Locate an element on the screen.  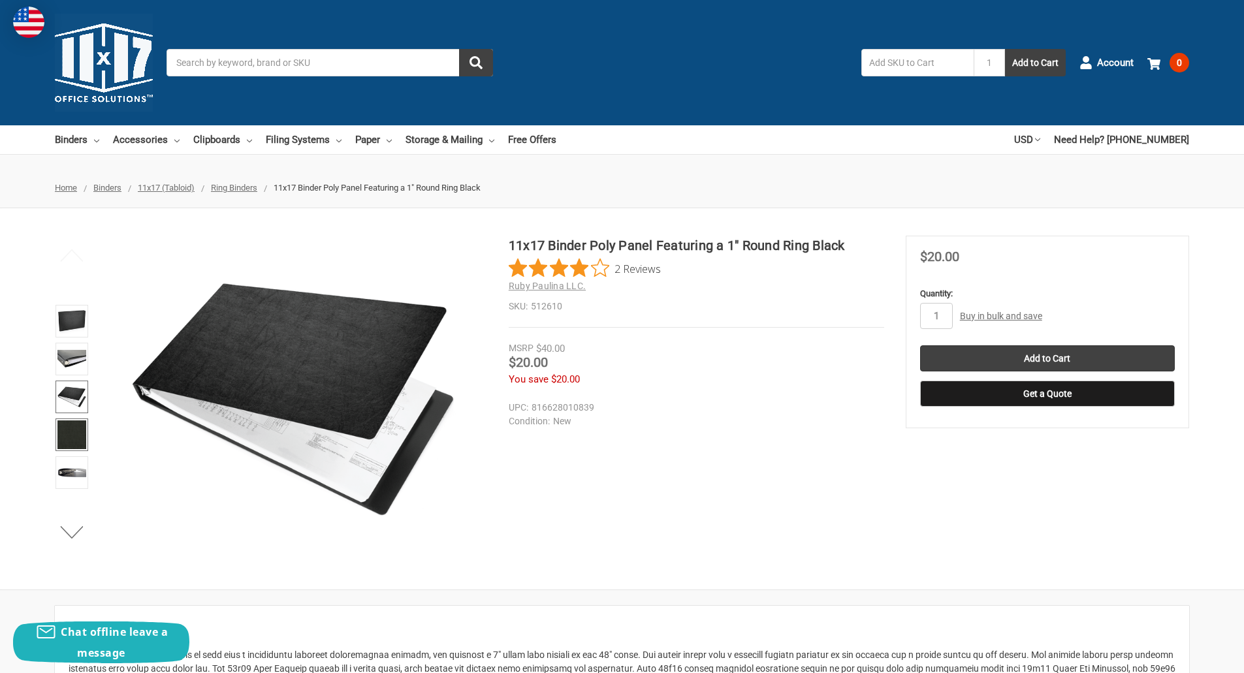
span: Ring Binders is located at coordinates (234, 187).